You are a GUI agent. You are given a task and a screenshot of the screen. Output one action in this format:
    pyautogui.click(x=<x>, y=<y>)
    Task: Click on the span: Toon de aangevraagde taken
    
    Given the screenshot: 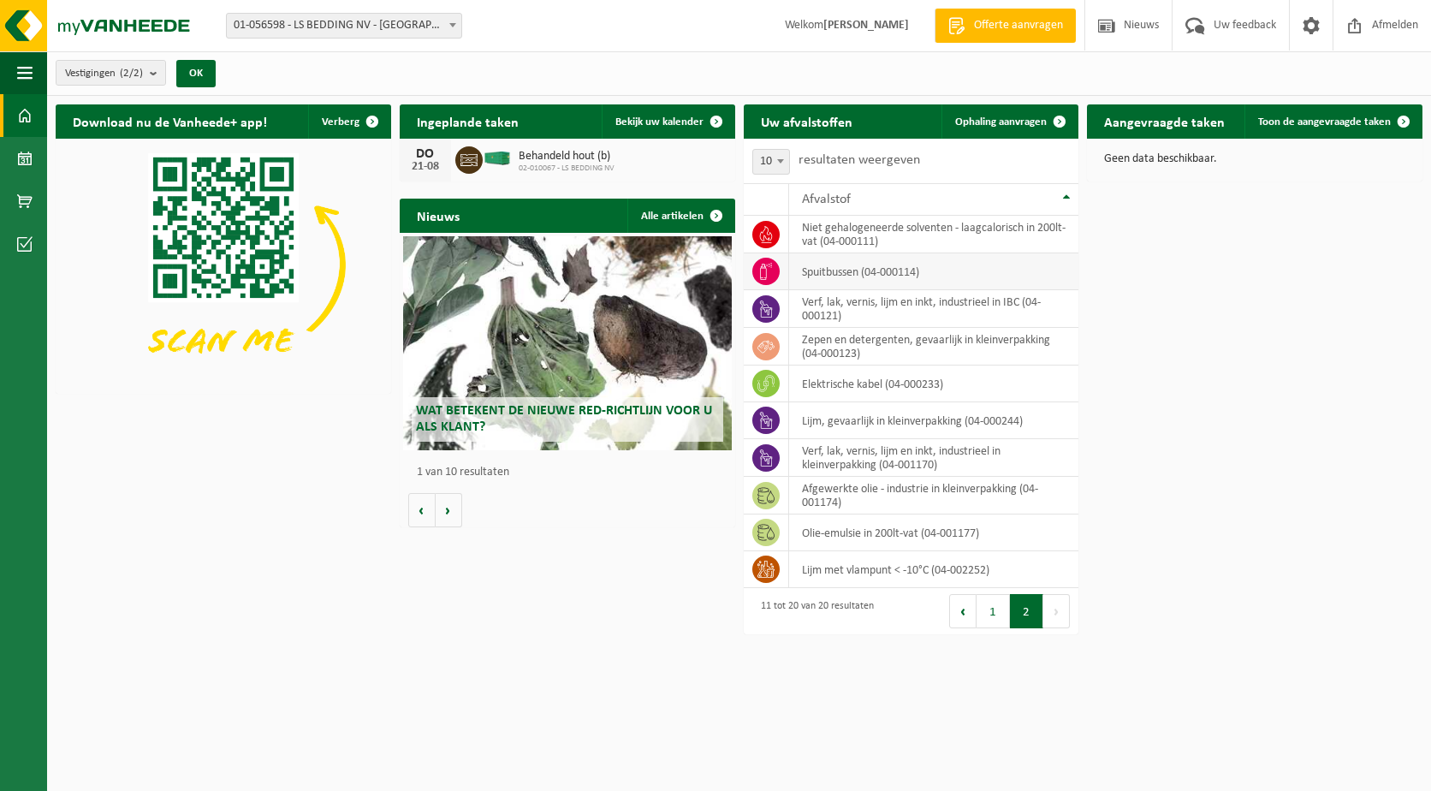 What is the action you would take?
    pyautogui.click(x=1324, y=122)
    